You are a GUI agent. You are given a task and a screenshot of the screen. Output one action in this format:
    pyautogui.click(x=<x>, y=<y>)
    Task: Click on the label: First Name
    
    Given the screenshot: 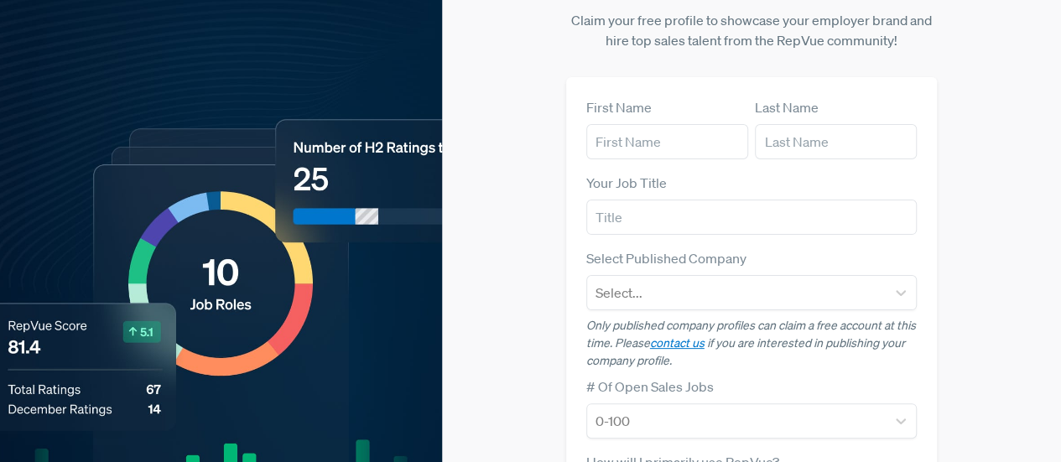 What is the action you would take?
    pyautogui.click(x=619, y=107)
    